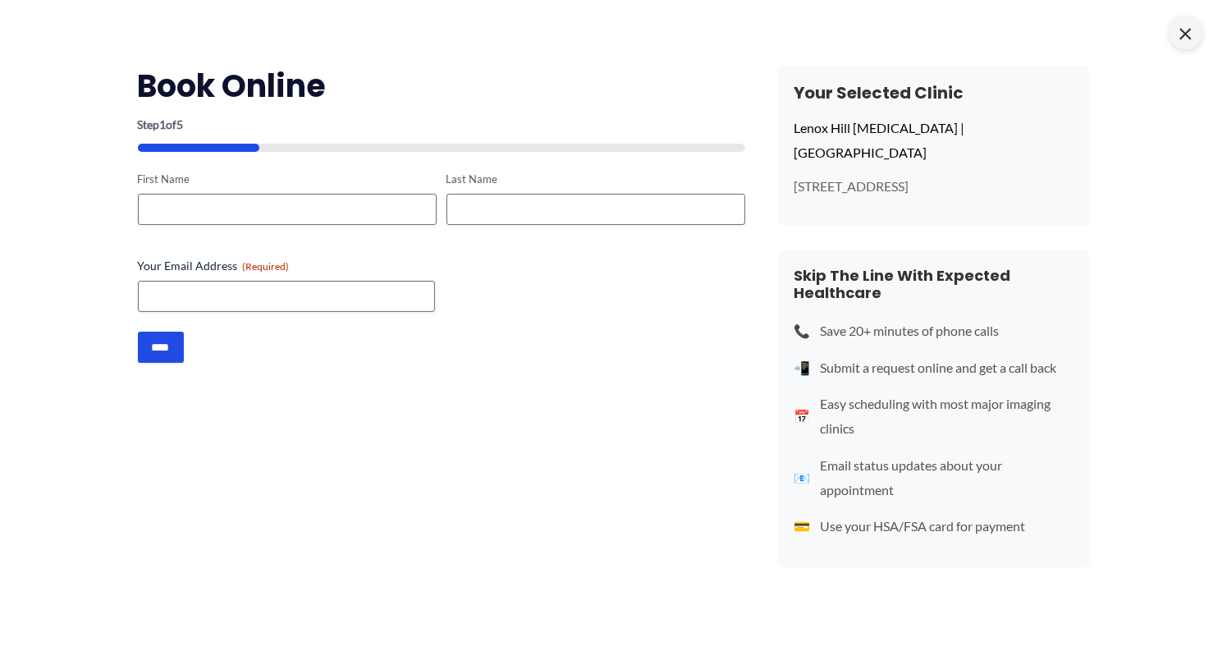  What do you see at coordinates (934, 368) in the screenshot?
I see `li: Submit a request online and get a call back` at bounding box center [934, 368].